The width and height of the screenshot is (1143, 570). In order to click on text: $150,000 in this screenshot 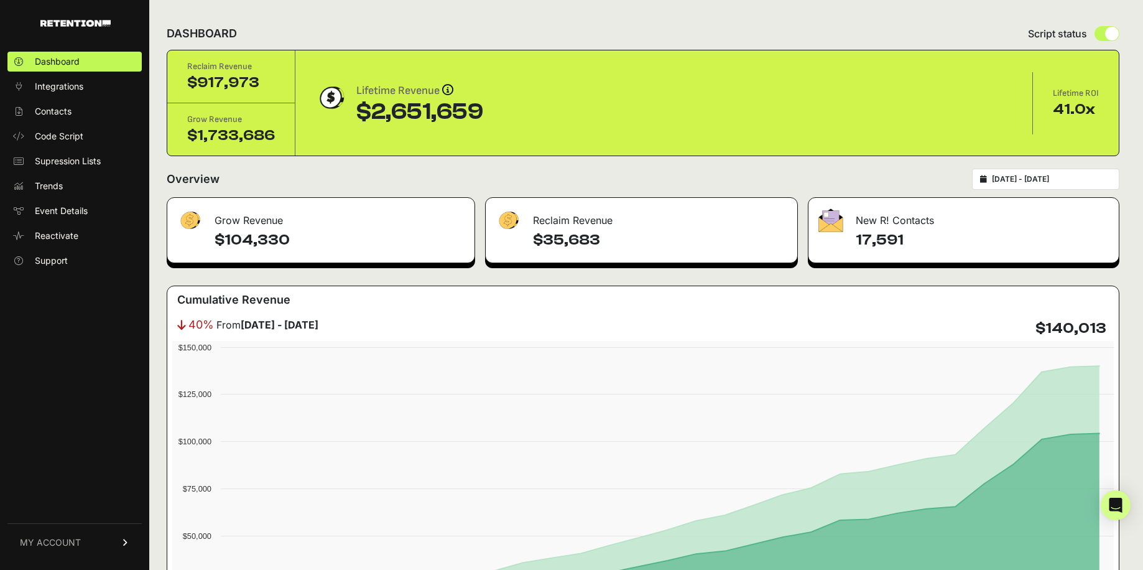, I will do `click(195, 347)`.